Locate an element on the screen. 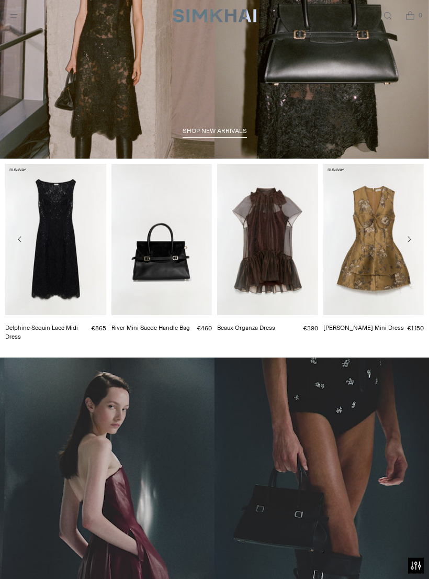 The height and width of the screenshot is (579, 429). a: River Mini Suede Handle Bag is located at coordinates (151, 328).